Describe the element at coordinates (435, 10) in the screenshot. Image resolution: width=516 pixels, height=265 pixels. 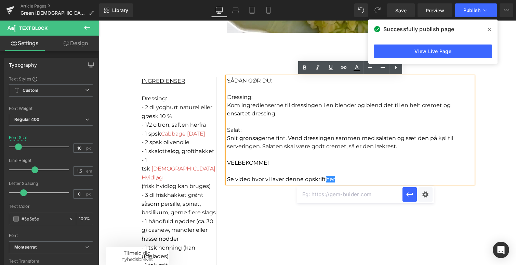
I see `a: Preview` at that location.